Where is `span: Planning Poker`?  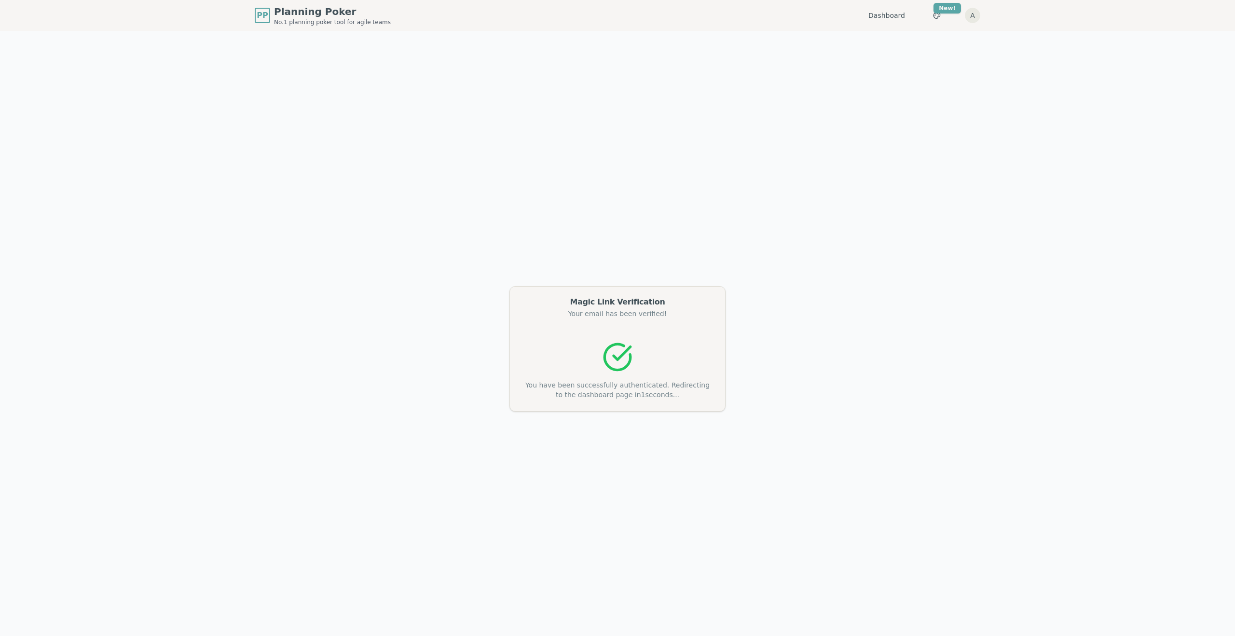 span: Planning Poker is located at coordinates (332, 12).